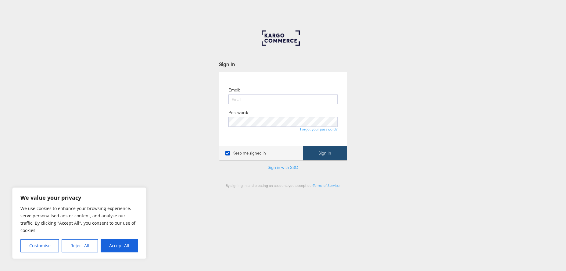  What do you see at coordinates (79, 198) in the screenshot?
I see `p: We value your privacy` at bounding box center [79, 198].